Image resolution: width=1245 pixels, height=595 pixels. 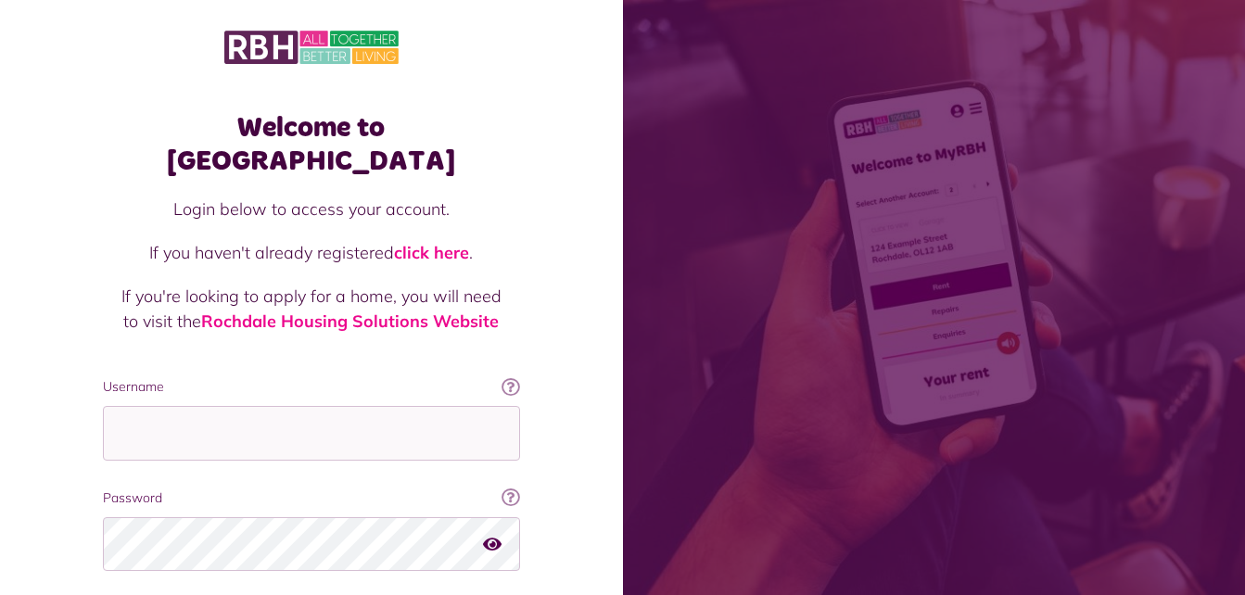 I want to click on a: Rochdale Housing Solutions Website, so click(x=350, y=321).